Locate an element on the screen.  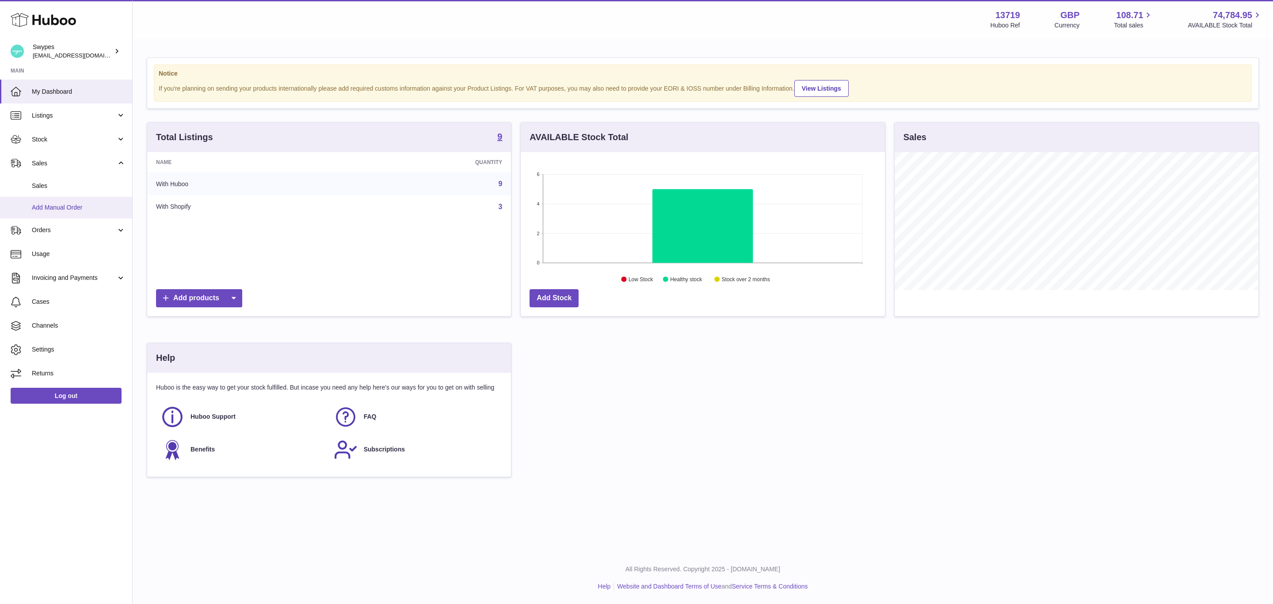
div: Currency is located at coordinates (1067, 25).